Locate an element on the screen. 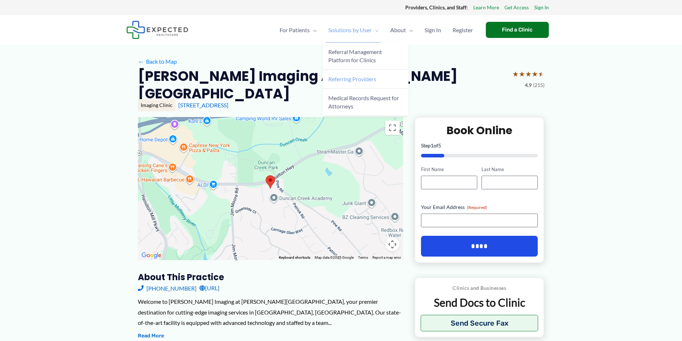 Image resolution: width=682 pixels, height=341 pixels. span: For Patients is located at coordinates (295, 30).